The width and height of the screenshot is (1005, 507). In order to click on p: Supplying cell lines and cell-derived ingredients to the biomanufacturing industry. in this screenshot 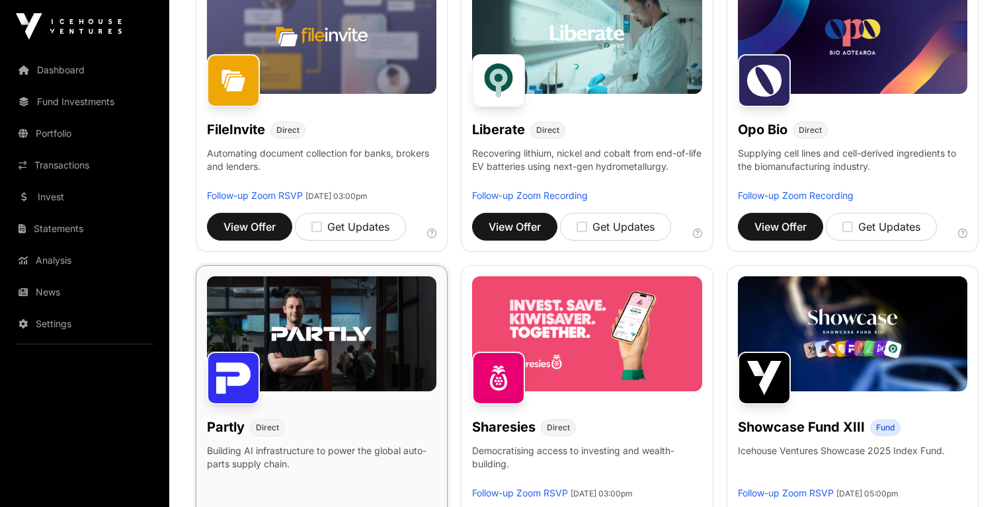, I will do `click(853, 160)`.